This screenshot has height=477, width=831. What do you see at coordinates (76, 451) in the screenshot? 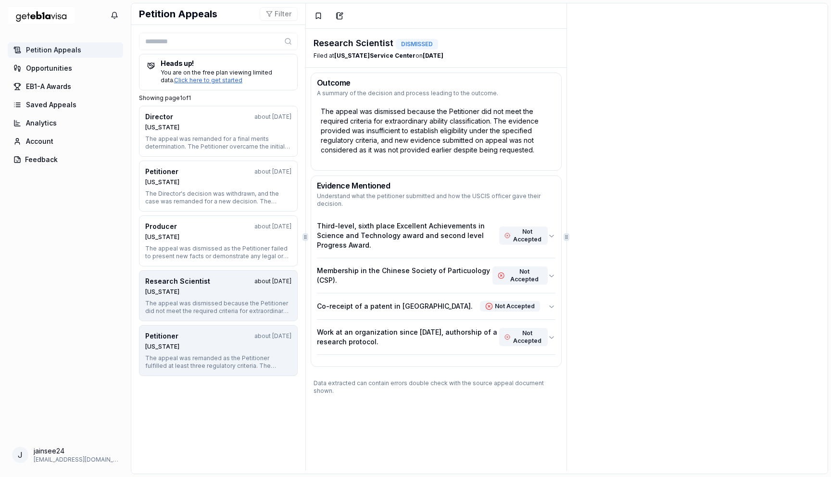
I see `span: jainsee24` at bounding box center [76, 451].